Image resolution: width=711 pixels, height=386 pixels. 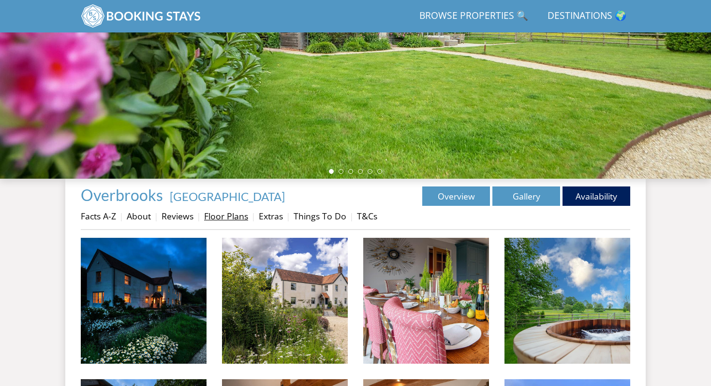 What do you see at coordinates (568, 300) in the screenshot?
I see `img: Overbrooks - Country house to rent for large group holidays in Somerset with Hot Tub` at bounding box center [568, 300].